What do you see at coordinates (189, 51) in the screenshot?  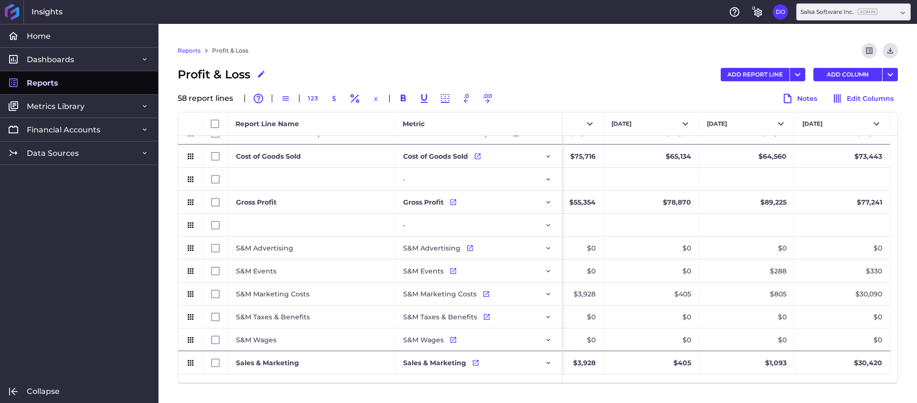 I see `a: Reports` at bounding box center [189, 51].